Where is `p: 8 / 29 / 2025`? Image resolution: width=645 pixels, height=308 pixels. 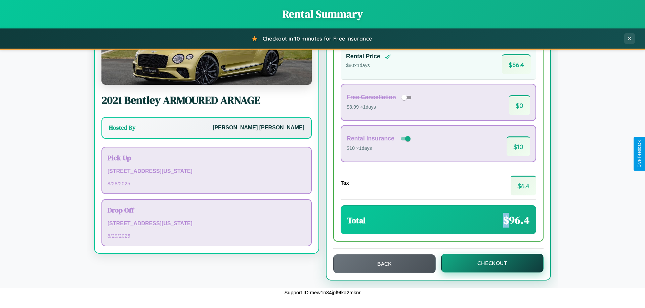 p: 8 / 29 / 2025 is located at coordinates (206, 236).